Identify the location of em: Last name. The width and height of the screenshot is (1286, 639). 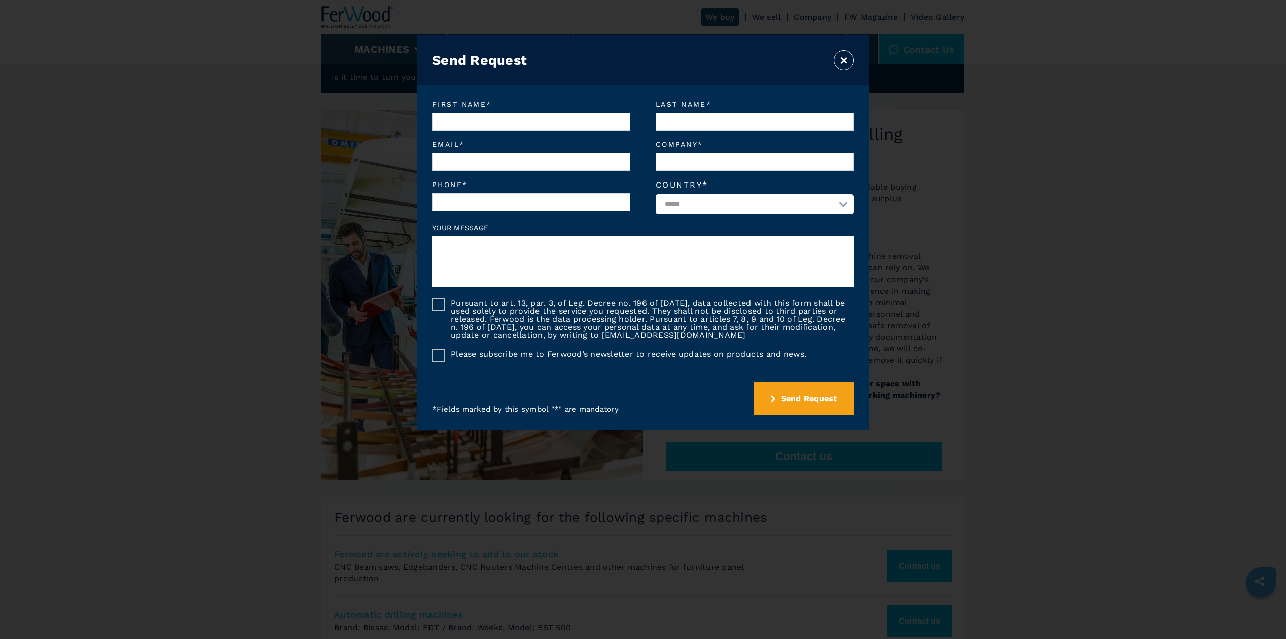
(755, 104).